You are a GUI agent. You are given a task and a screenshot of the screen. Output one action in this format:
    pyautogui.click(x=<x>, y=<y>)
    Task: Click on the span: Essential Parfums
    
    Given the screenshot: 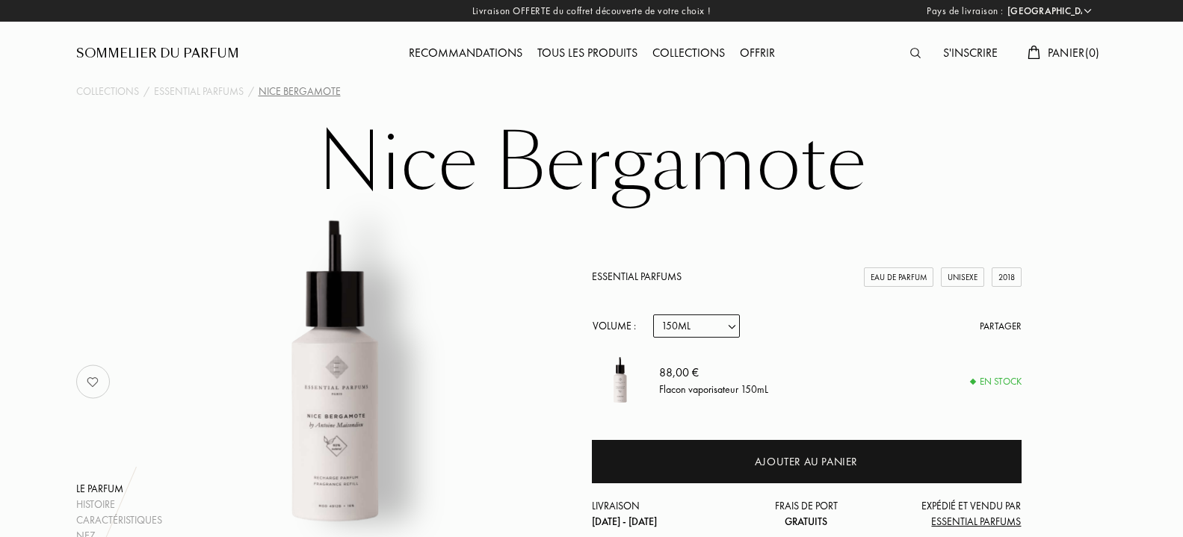 What is the action you would take?
    pyautogui.click(x=976, y=522)
    